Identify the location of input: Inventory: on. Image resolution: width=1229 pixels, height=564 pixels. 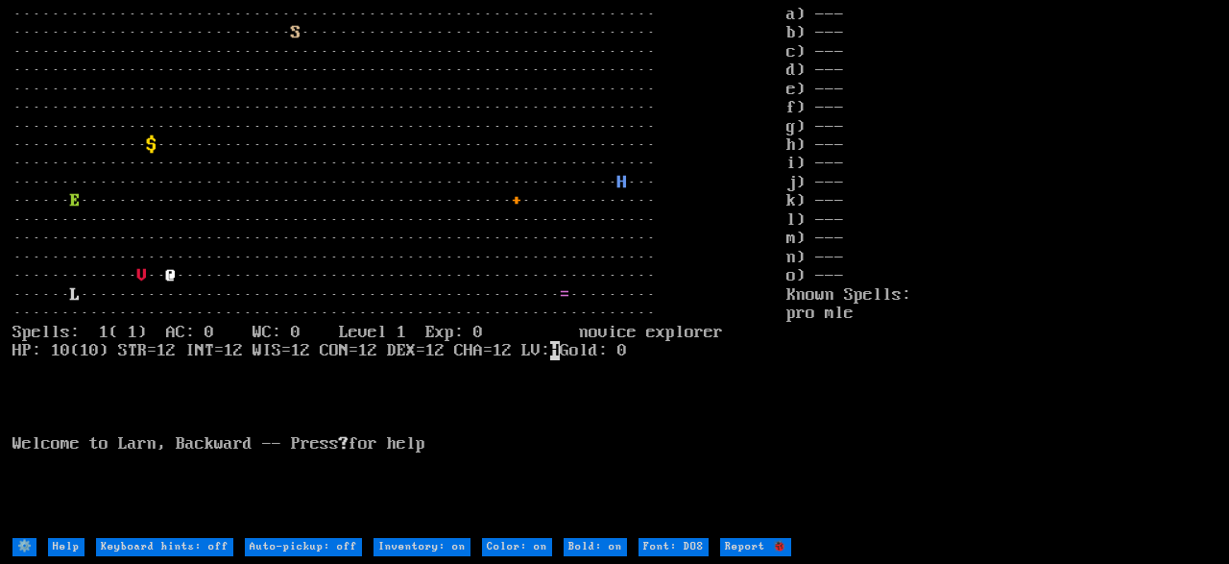
(422, 546).